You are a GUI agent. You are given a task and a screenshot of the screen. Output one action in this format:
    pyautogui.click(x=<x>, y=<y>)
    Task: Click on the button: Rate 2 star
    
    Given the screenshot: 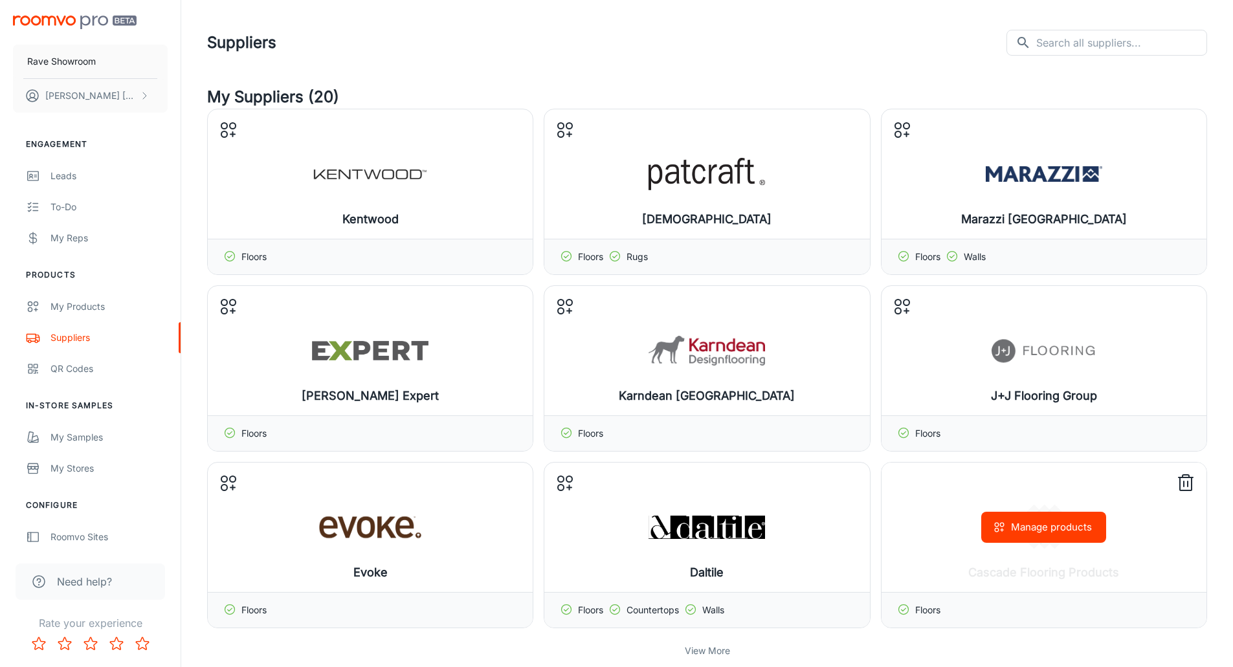 What is the action you would take?
    pyautogui.click(x=65, y=644)
    